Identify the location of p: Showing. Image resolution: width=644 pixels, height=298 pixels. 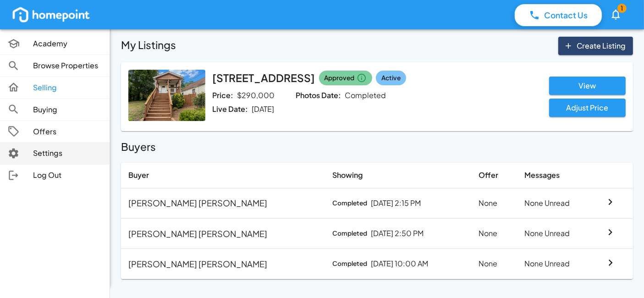
(399, 175).